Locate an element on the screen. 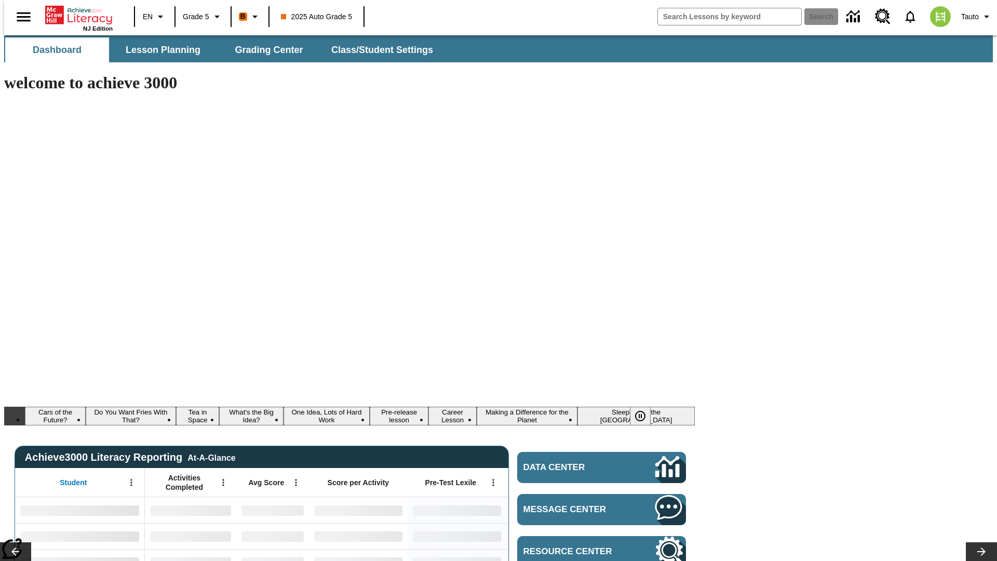 The height and width of the screenshot is (561, 997). button: Grade: Grade 5, Select a grade is located at coordinates (203, 17).